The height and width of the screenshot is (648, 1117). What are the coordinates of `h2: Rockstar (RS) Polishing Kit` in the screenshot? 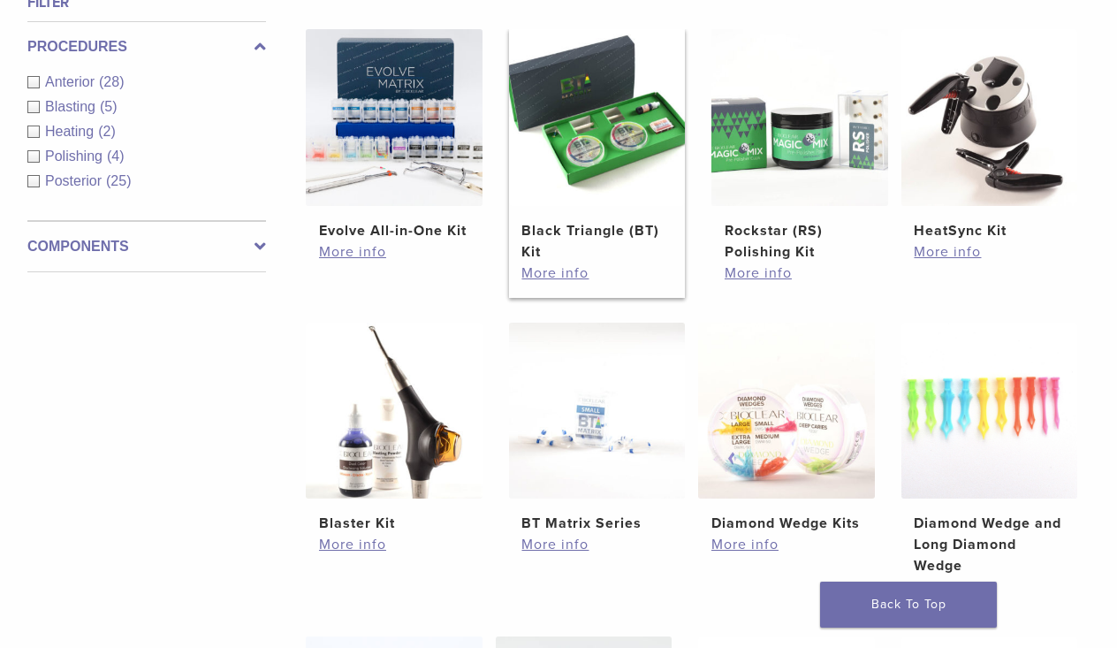 It's located at (800, 241).